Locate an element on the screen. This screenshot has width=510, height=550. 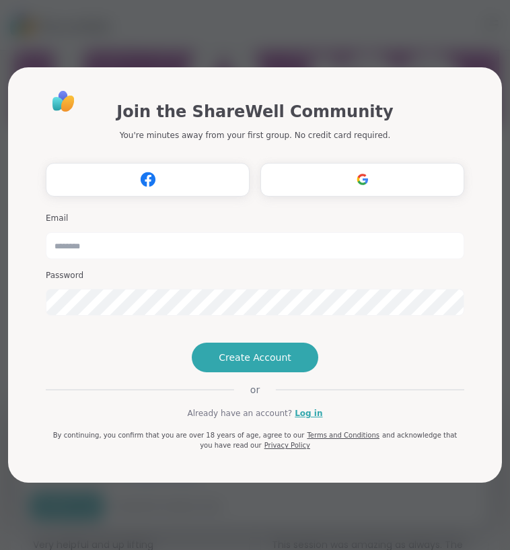
a: Terms and Conditions is located at coordinates (343, 435).